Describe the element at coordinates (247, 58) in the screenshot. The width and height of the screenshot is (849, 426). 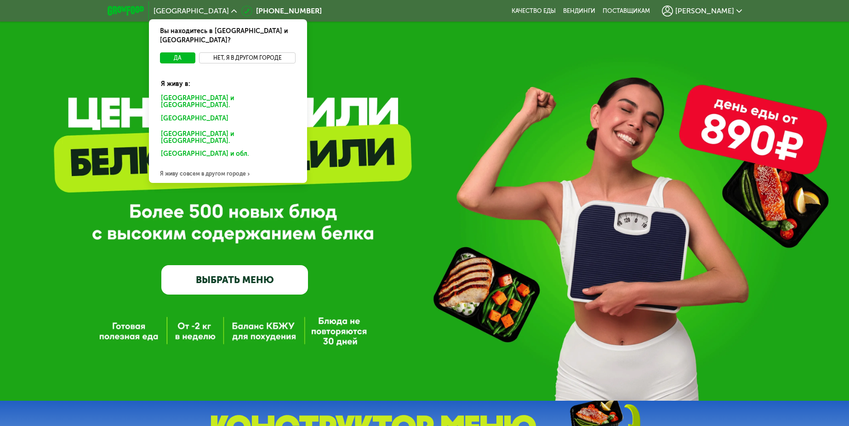
I see `button: Нет, я в другом городе` at that location.